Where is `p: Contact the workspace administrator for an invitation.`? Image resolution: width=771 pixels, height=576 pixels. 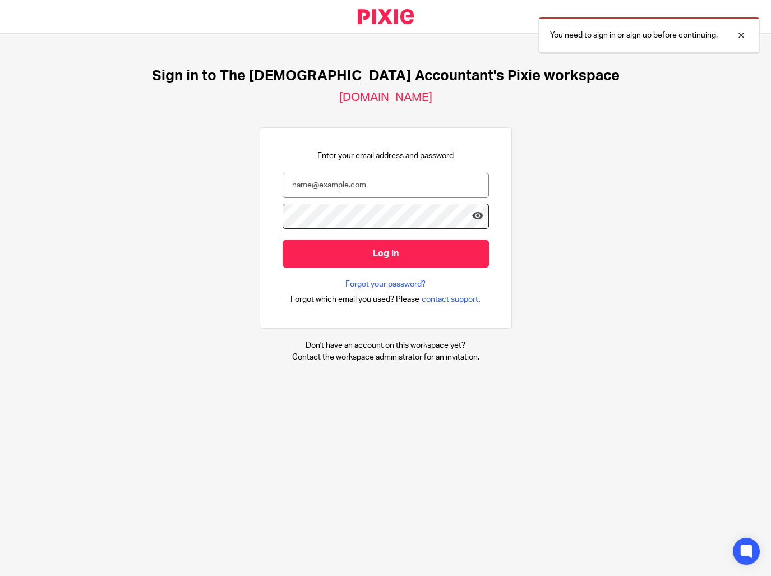
p: Contact the workspace administrator for an invitation. is located at coordinates (386, 357).